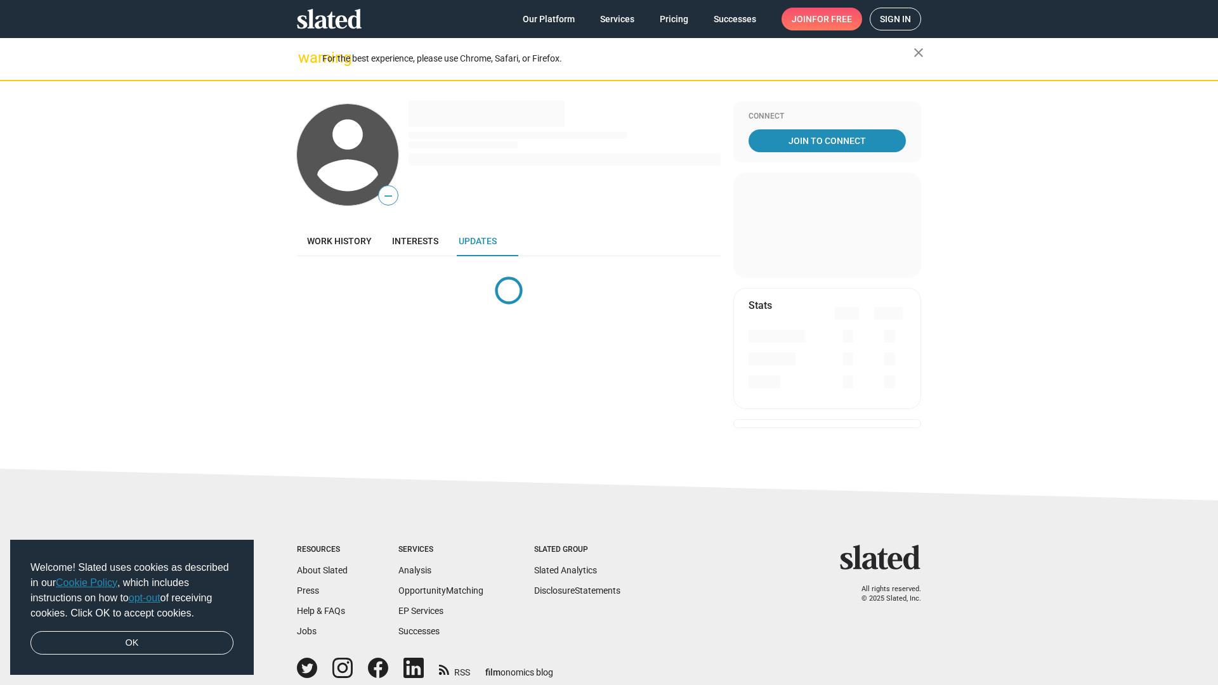 This screenshot has height=685, width=1218. Describe the element at coordinates (674, 19) in the screenshot. I see `span: Pricing` at that location.